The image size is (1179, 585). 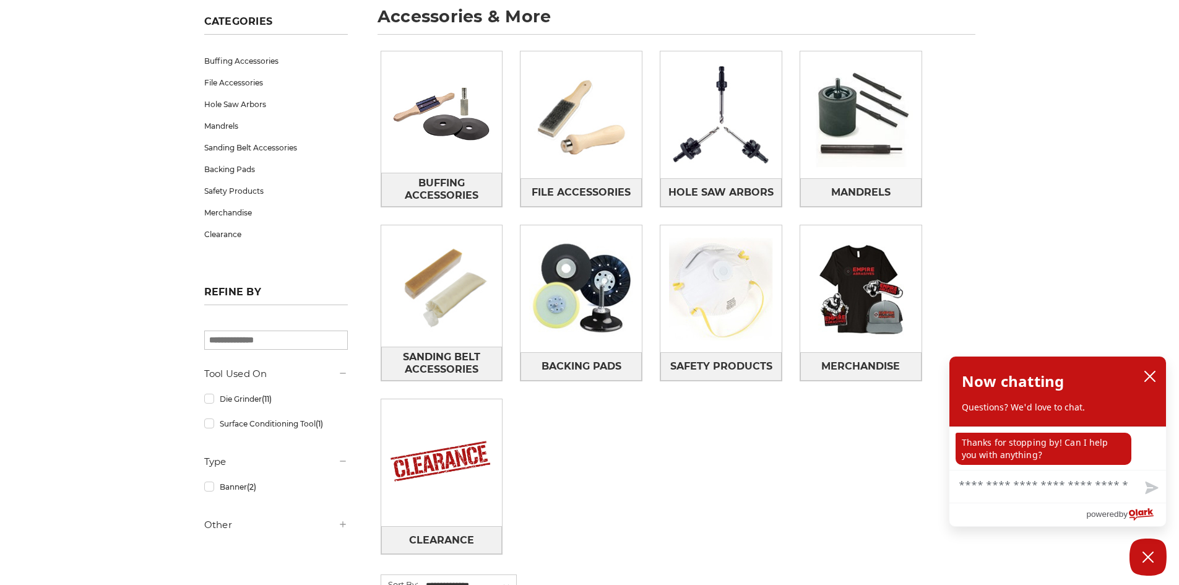 I want to click on span: Backing Pads, so click(x=581, y=367).